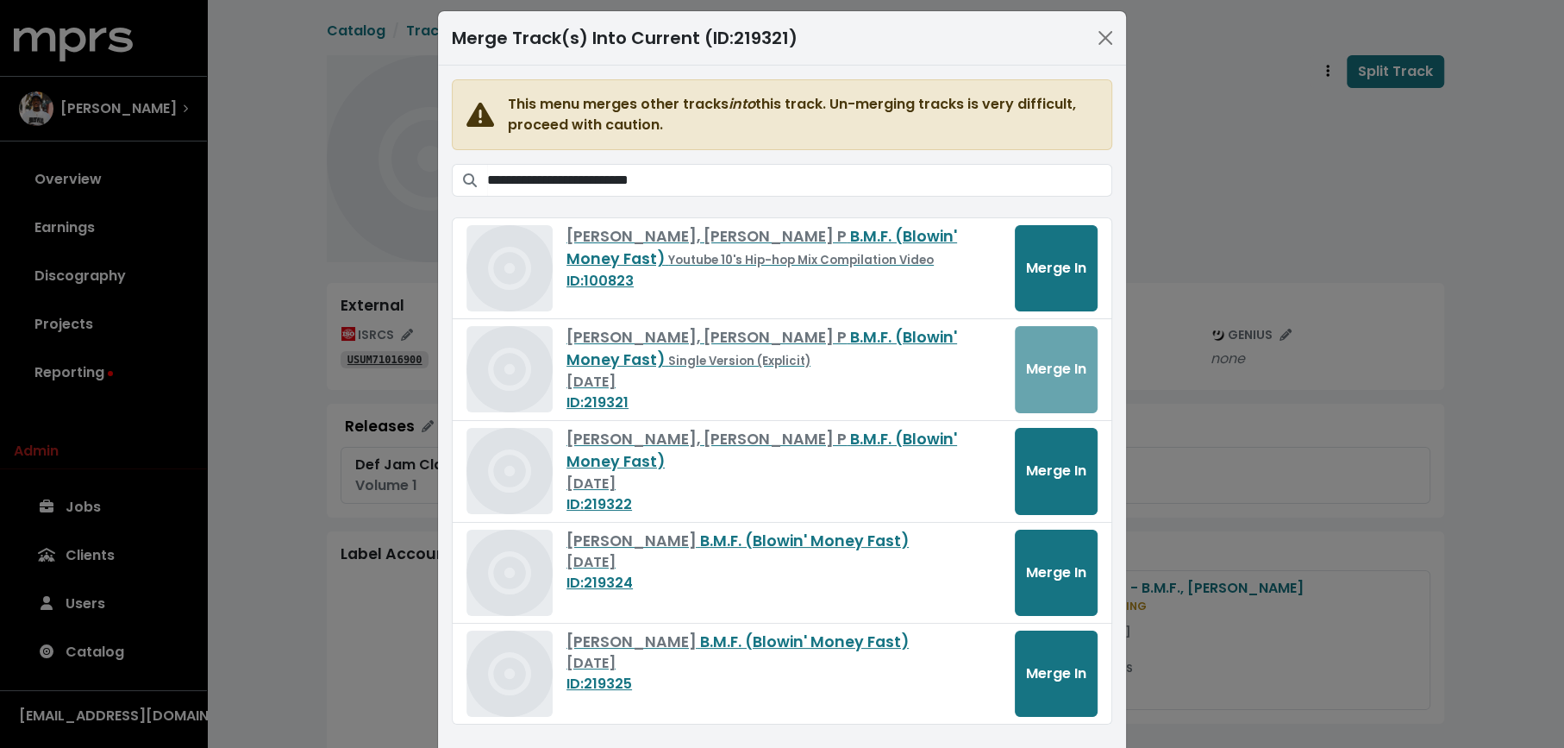  I want to click on div: Merge Track(s) Into Current (ID: 219321 ), so click(624, 38).